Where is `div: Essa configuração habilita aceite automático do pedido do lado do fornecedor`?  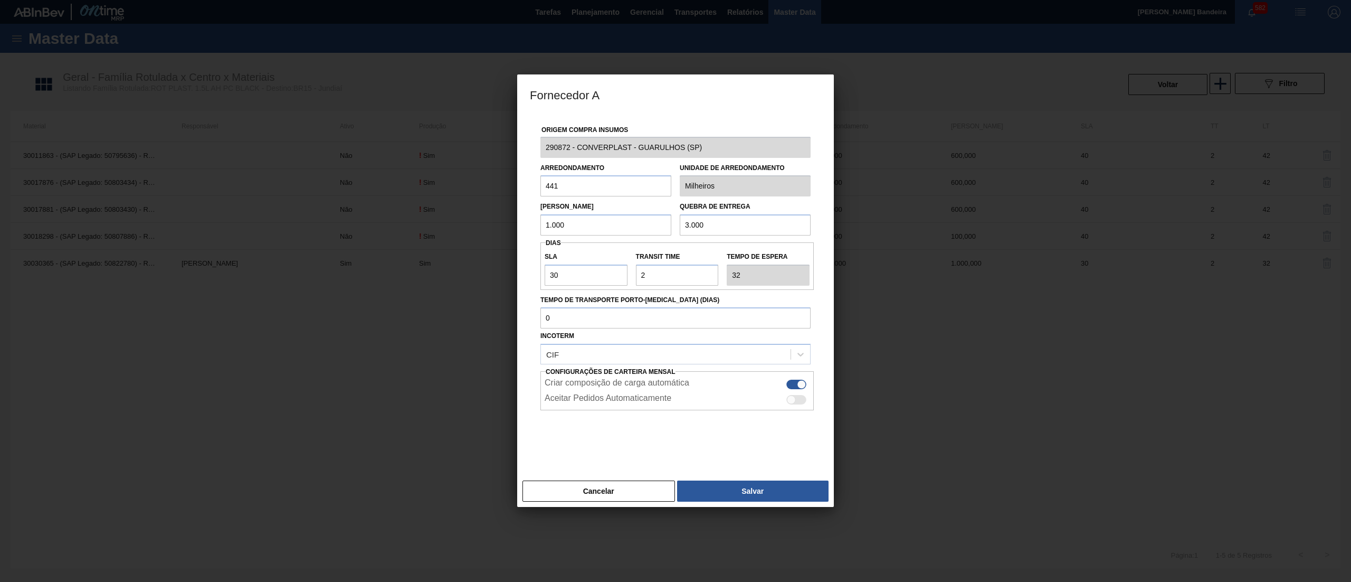
div: Essa configuração habilita aceite automático do pedido do lado do fornecedor is located at coordinates (677, 398).